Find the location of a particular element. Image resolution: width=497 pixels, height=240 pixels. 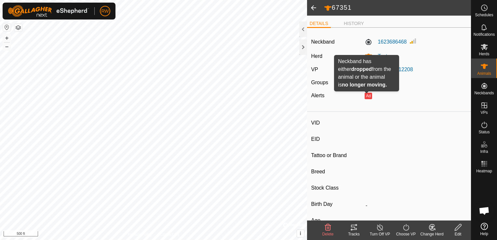

label: VID is located at coordinates (337, 123).